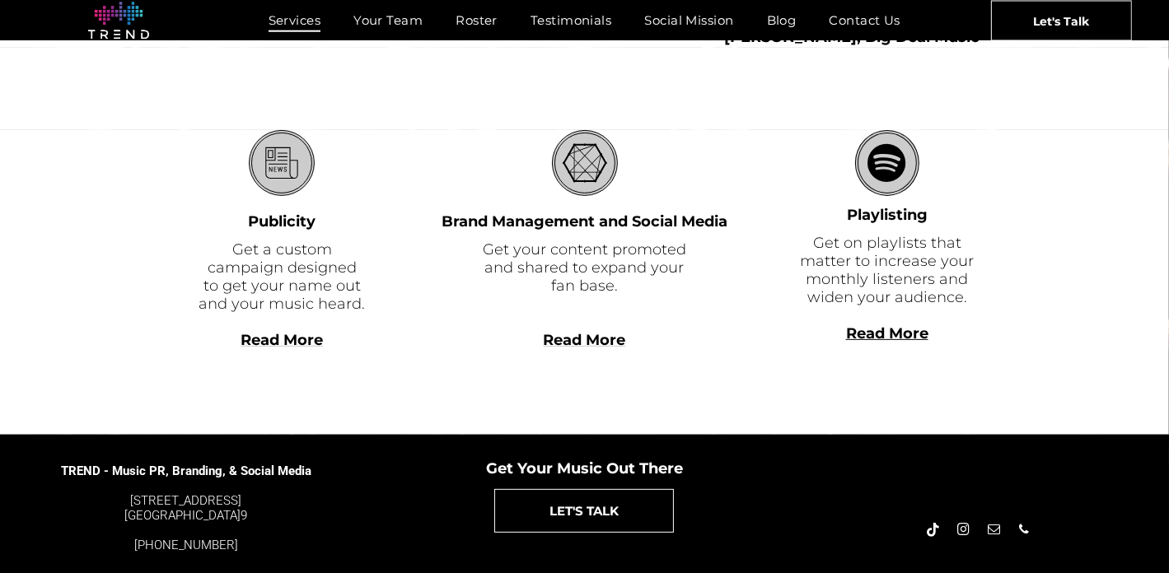  Describe the element at coordinates (584, 268) in the screenshot. I see `font: Get your content promoted and shared to expand your fan base.` at that location.